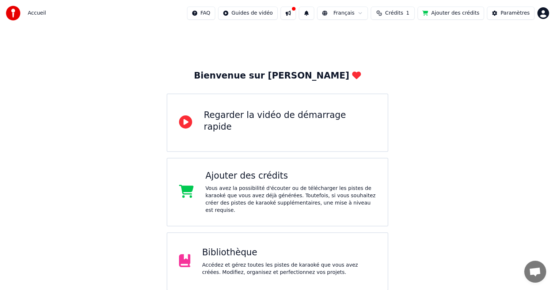  What do you see at coordinates (201, 13) in the screenshot?
I see `button: FAQ` at bounding box center [201, 13].